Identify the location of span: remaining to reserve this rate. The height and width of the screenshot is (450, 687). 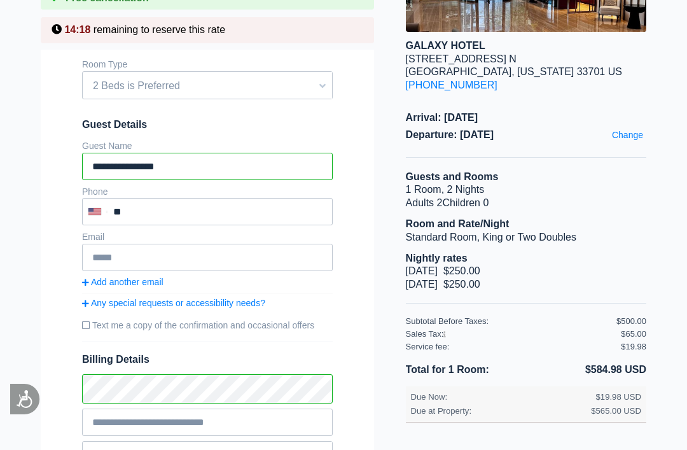
(159, 29).